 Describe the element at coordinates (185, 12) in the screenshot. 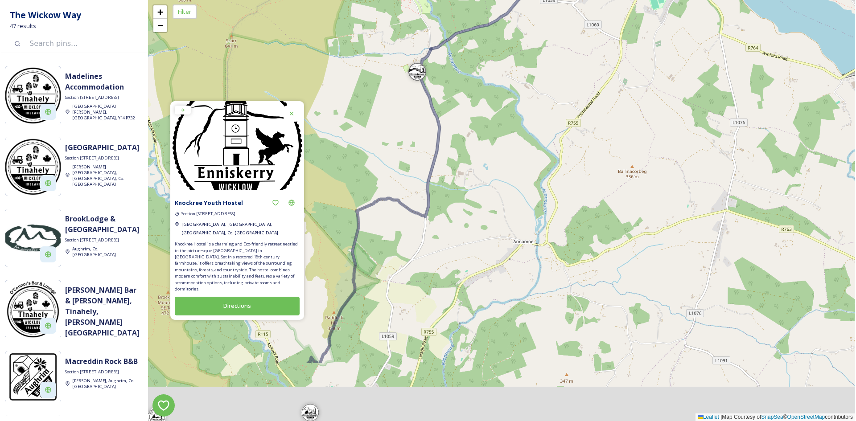

I see `div: Filter` at that location.